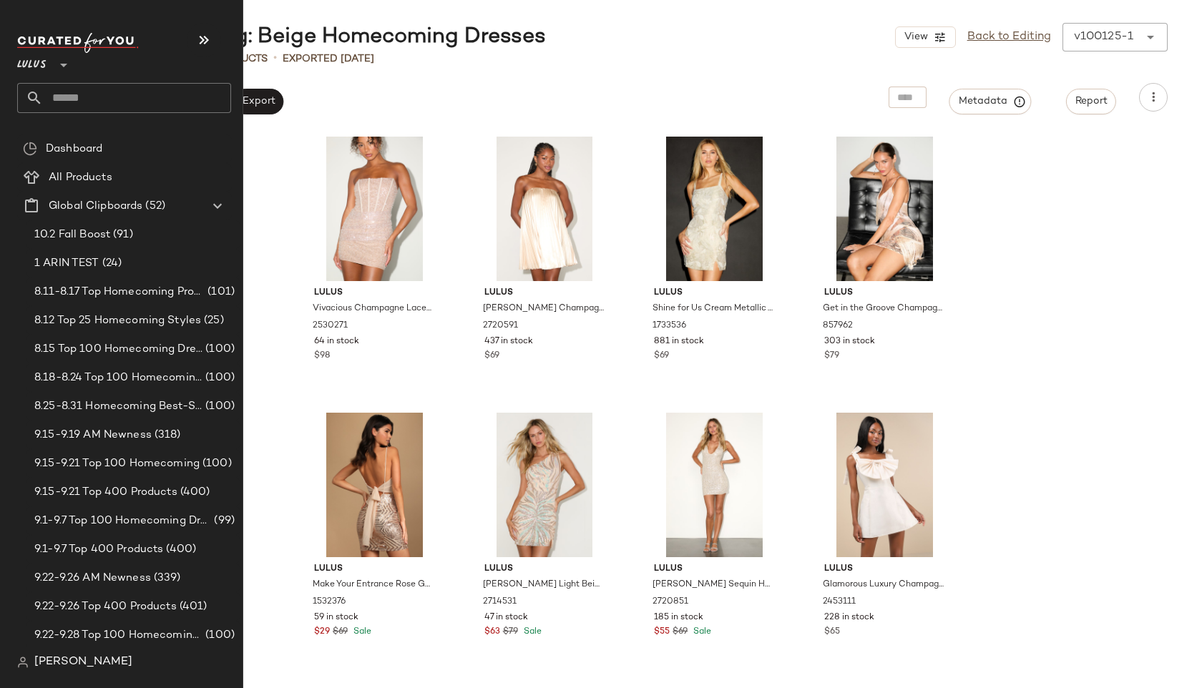 This screenshot has width=1202, height=688. What do you see at coordinates (714, 485) in the screenshot?
I see `img: 2720851_06_fullbody_2025-08-08.jpg` at bounding box center [714, 485].